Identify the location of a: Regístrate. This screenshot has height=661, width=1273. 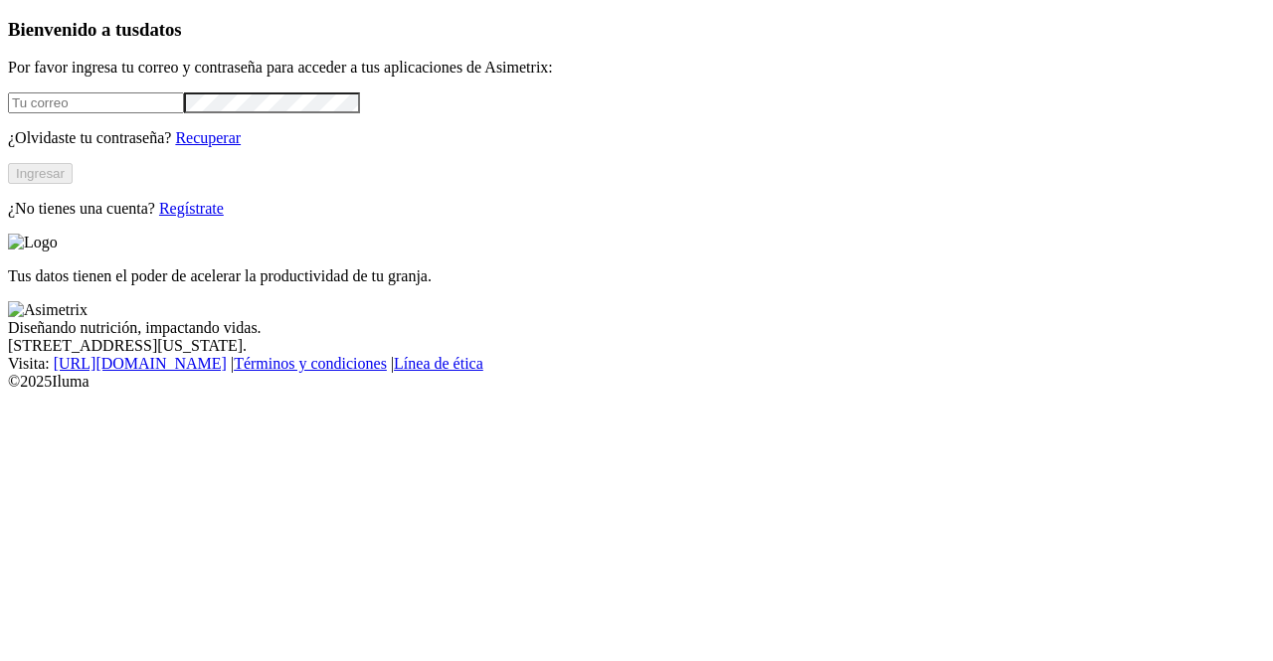
(191, 208).